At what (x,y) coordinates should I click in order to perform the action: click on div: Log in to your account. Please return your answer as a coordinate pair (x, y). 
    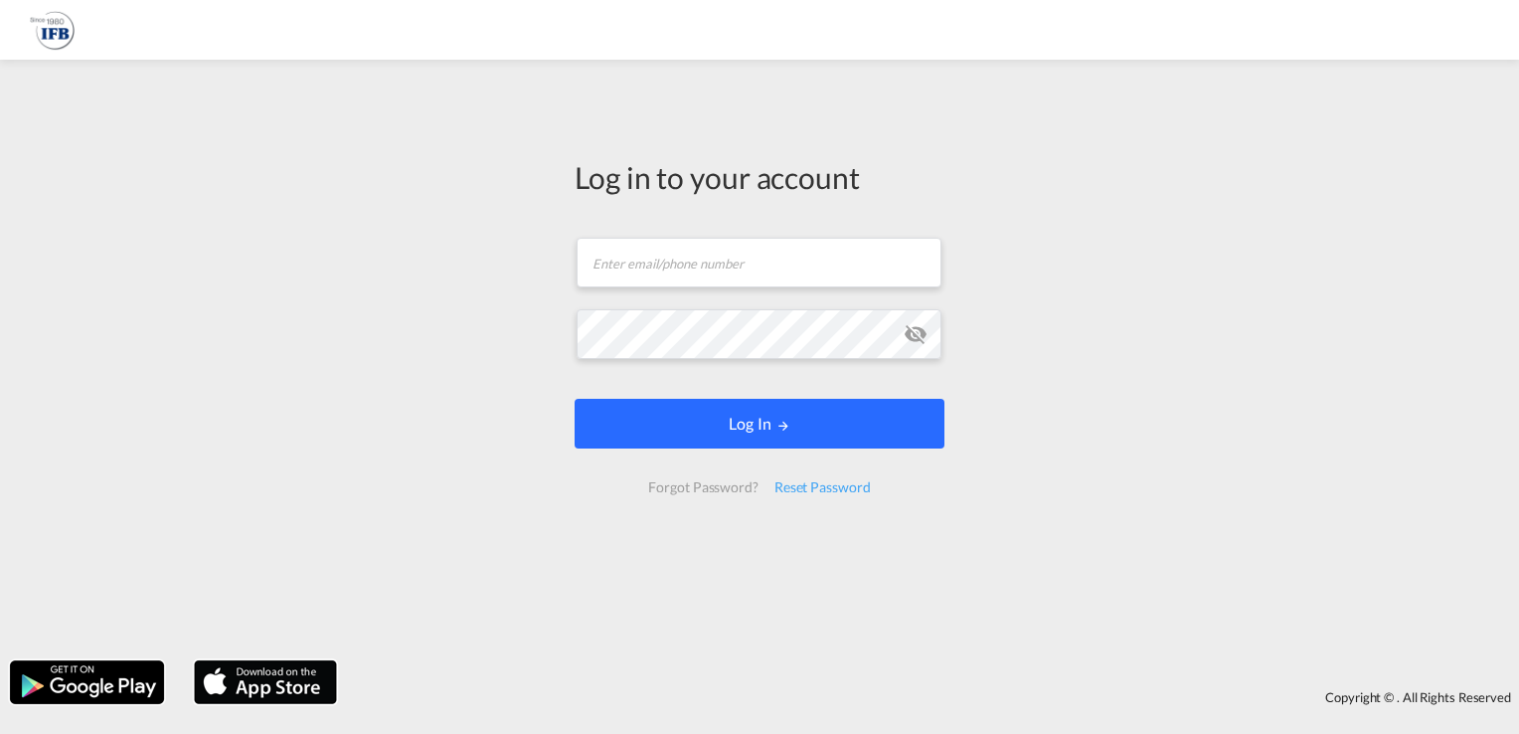
    Looking at the image, I should click on (760, 177).